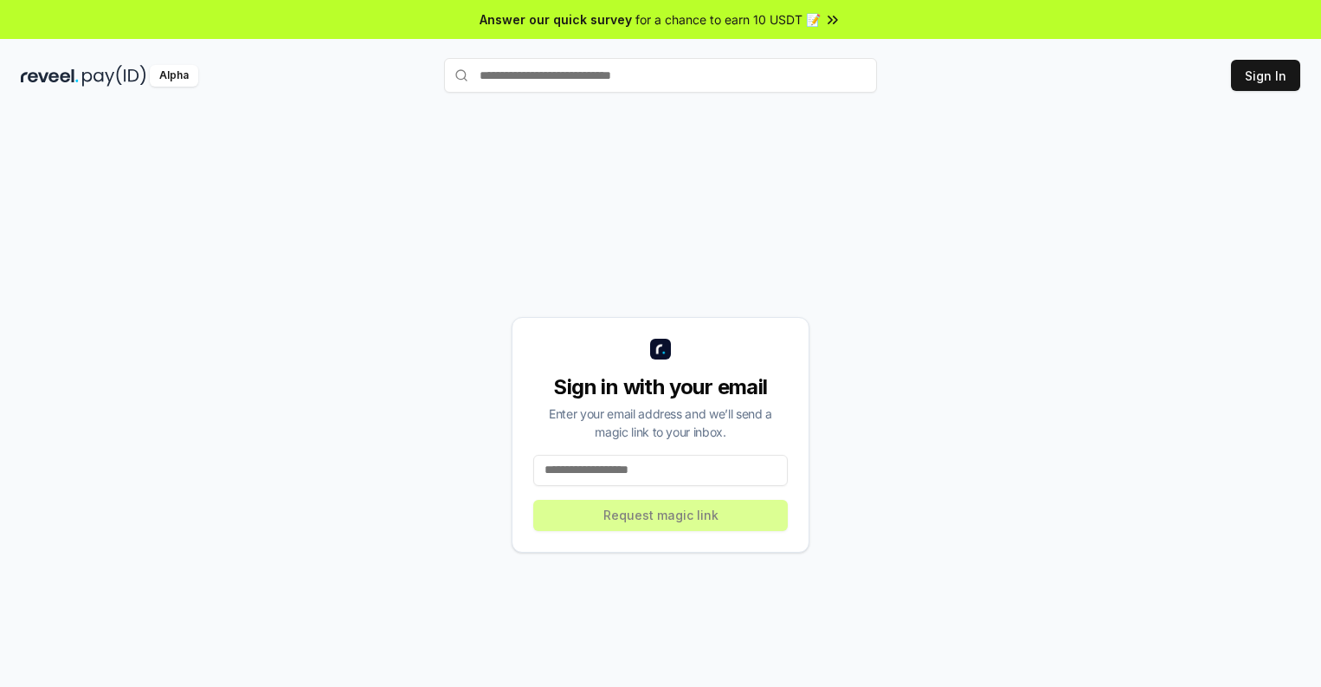 This screenshot has width=1321, height=687. What do you see at coordinates (661, 423) in the screenshot?
I see `div: Enter your email address and we’ll send a magic link to your inbox.` at bounding box center [661, 423].